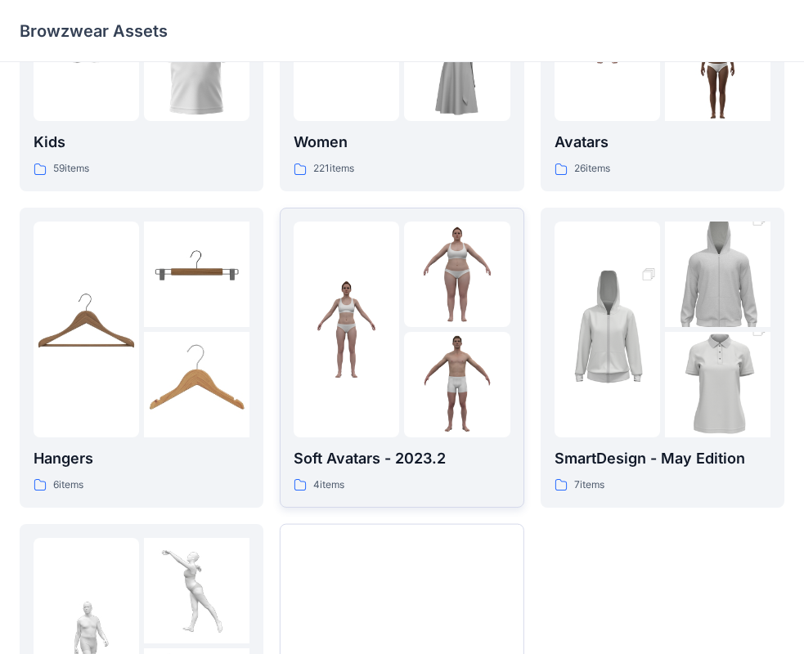 This screenshot has width=804, height=654. I want to click on p: 7 items, so click(589, 485).